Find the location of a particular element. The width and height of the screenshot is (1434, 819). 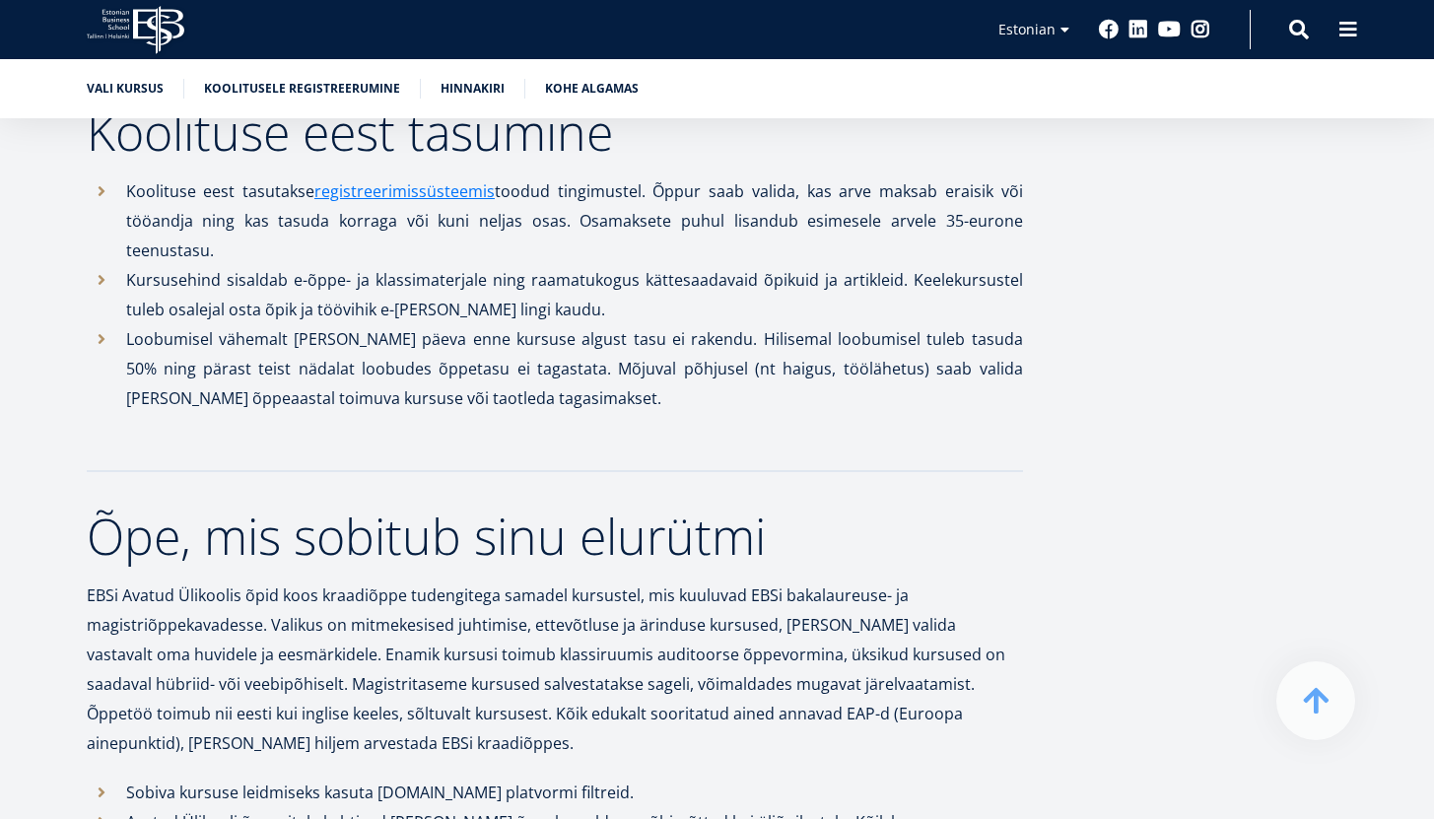

a: Kohe algamas is located at coordinates (591, 89).